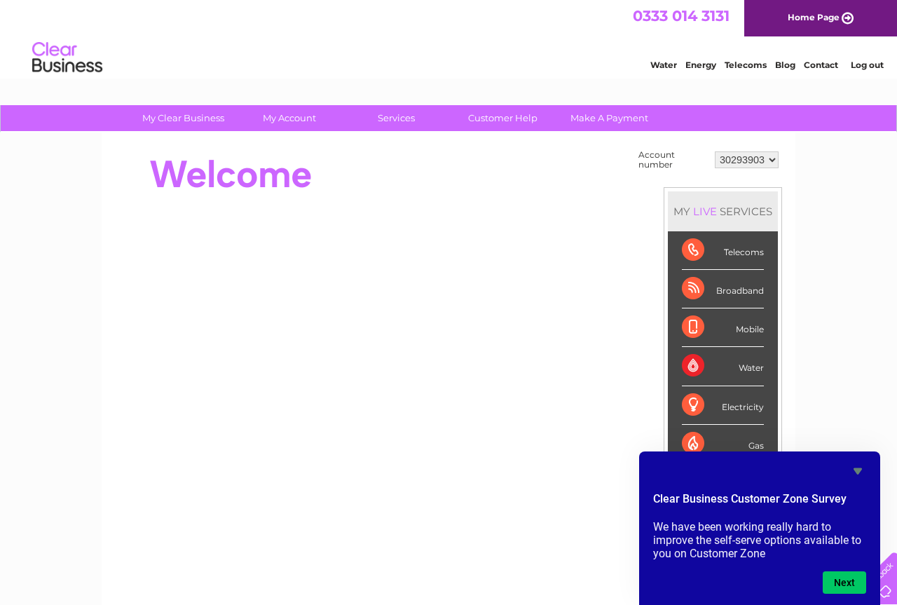 The width and height of the screenshot is (897, 605). What do you see at coordinates (183, 118) in the screenshot?
I see `a: My Clear Business` at bounding box center [183, 118].